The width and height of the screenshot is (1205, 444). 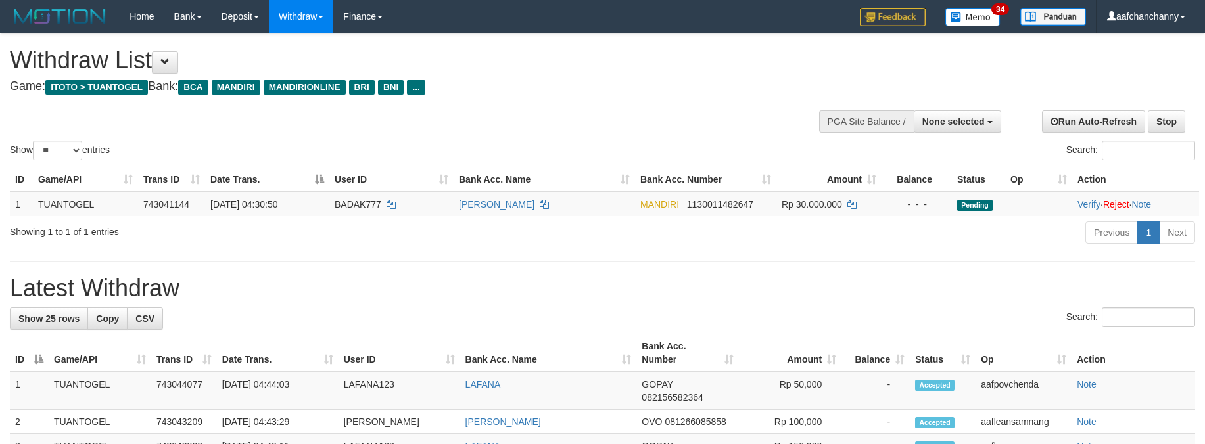 I want to click on h1: Latest Withdraw, so click(x=602, y=289).